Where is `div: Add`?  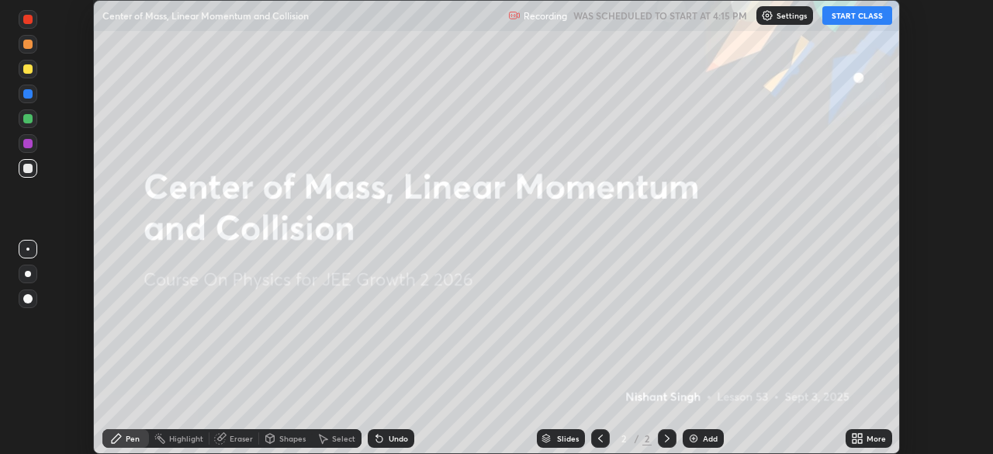
div: Add is located at coordinates (710, 438).